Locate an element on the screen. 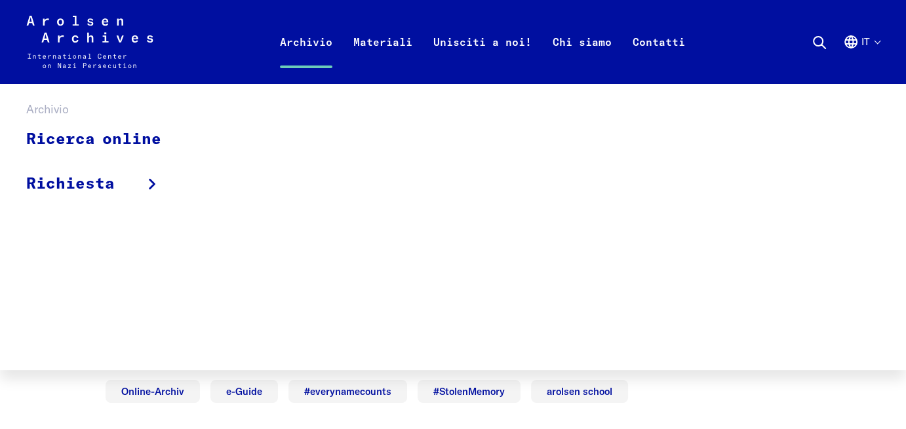 This screenshot has width=906, height=429. ul: Archivio is located at coordinates (102, 162).